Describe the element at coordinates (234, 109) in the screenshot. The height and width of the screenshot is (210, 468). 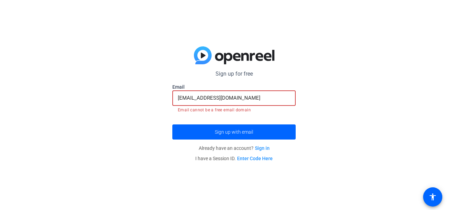
I see `mat-error: Email cannot be a free email domain` at that location.